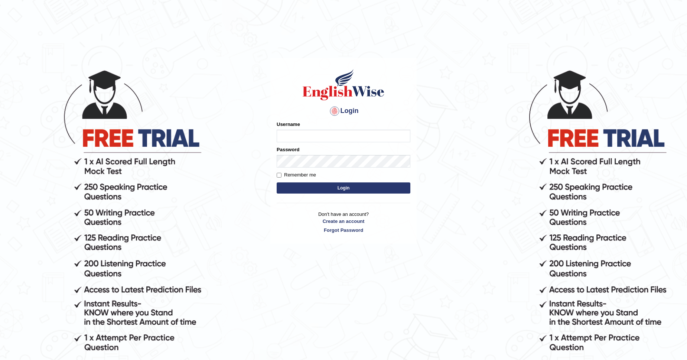 The image size is (687, 360). What do you see at coordinates (279, 175) in the screenshot?
I see `input: Remember me` at bounding box center [279, 175].